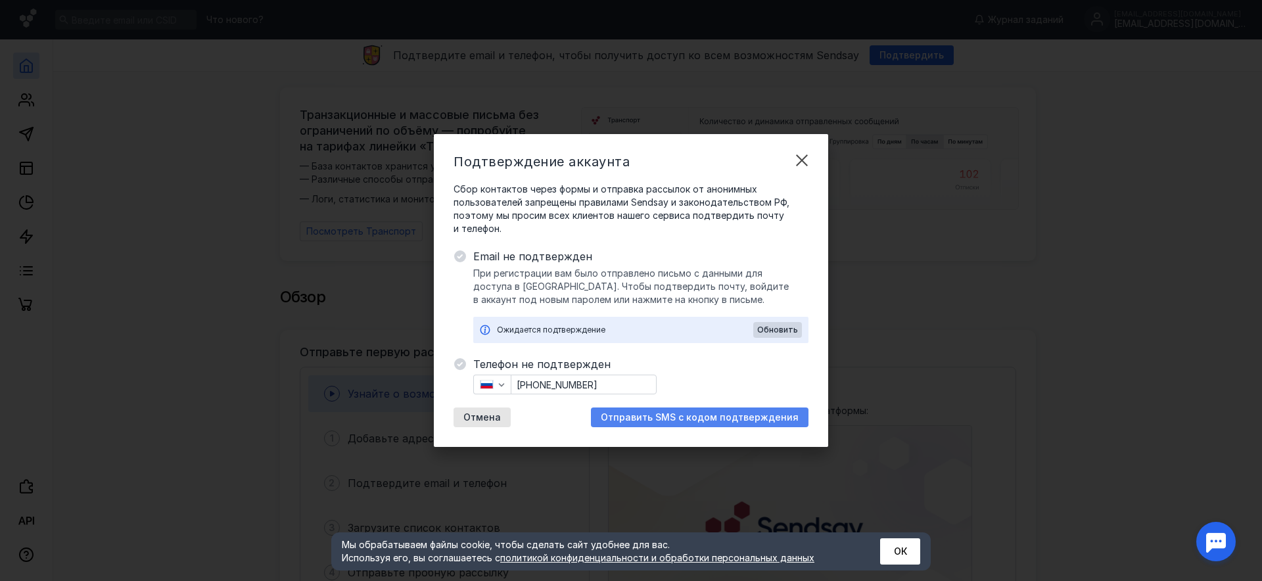  What do you see at coordinates (482, 418) in the screenshot?
I see `span: Отмена` at bounding box center [482, 418].